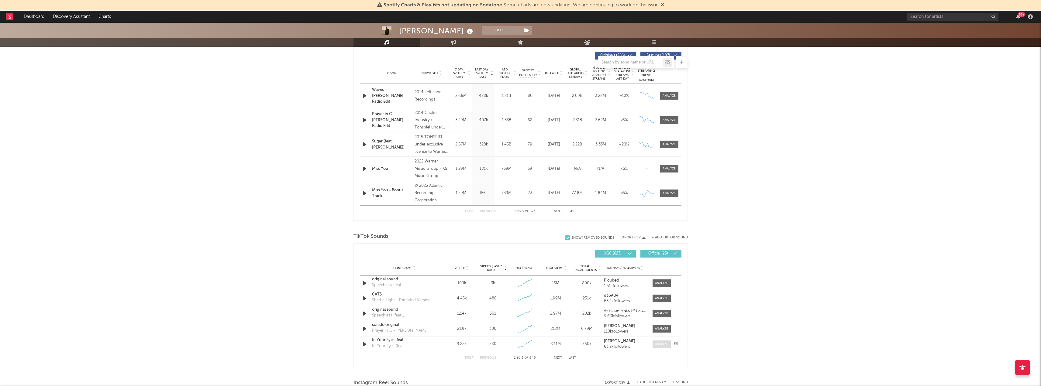 The height and width of the screenshot is (386, 1041). I want to click on div: © 2023 Atlantic Recording Corporation, so click(431, 193).